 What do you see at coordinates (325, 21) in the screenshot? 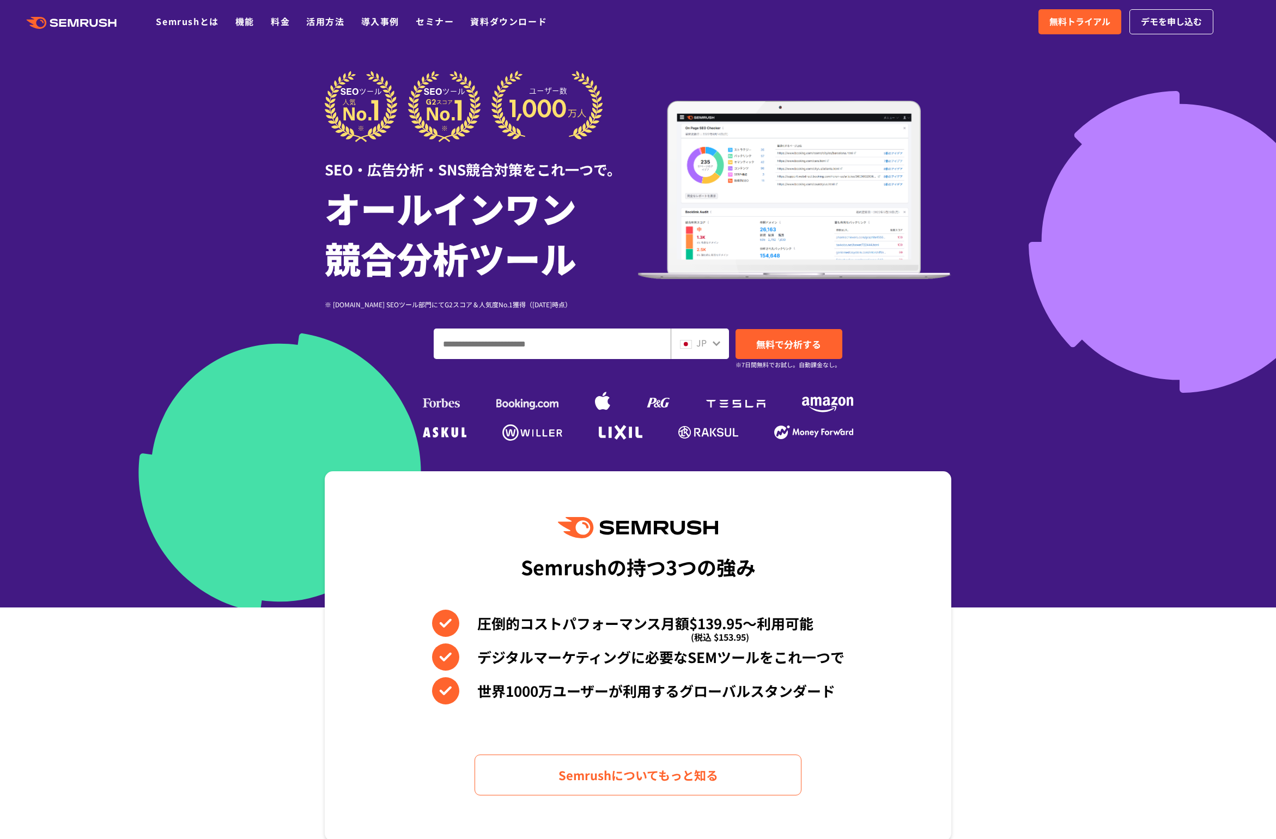
I see `a: 活用方法` at bounding box center [325, 21].